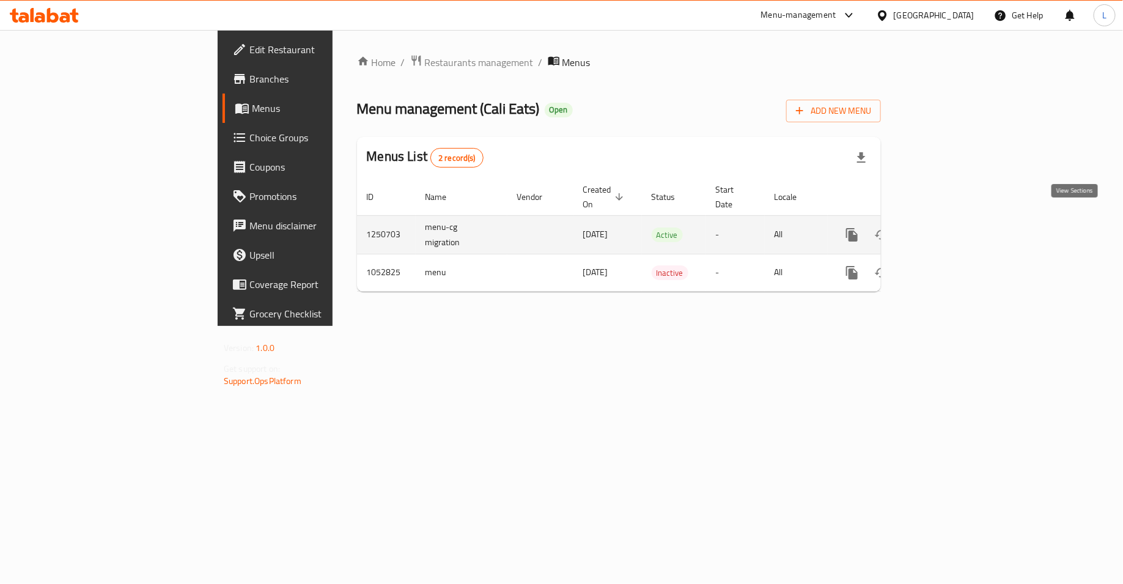  What do you see at coordinates (314, 79) in the screenshot?
I see `a: Branches` at bounding box center [314, 79].